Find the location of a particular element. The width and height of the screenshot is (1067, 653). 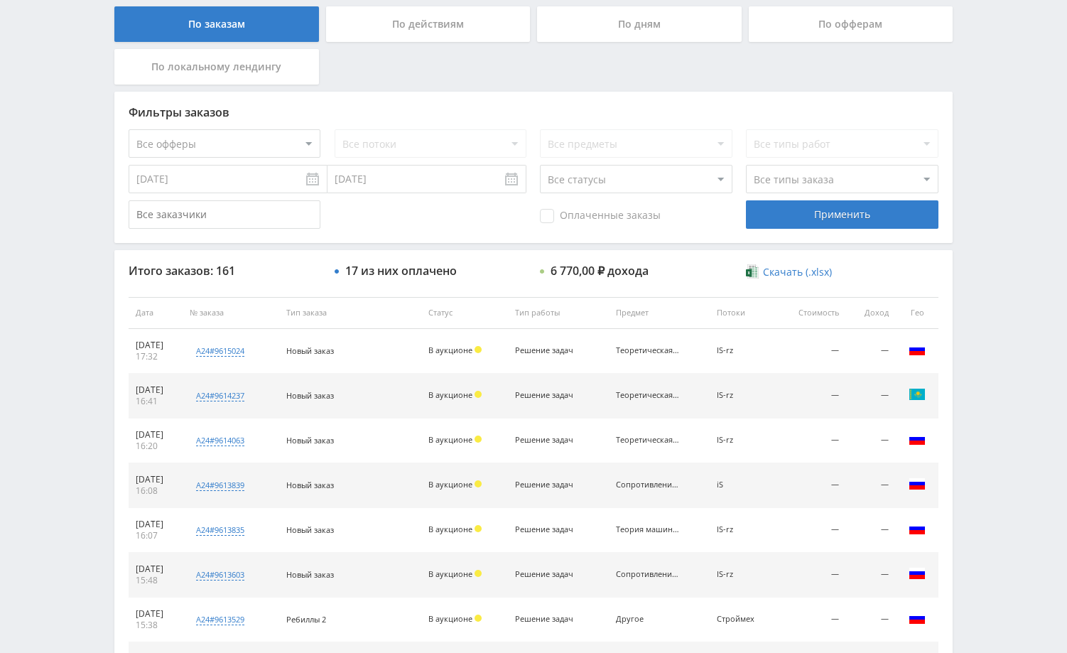

div: a24#9614063 is located at coordinates (220, 440).